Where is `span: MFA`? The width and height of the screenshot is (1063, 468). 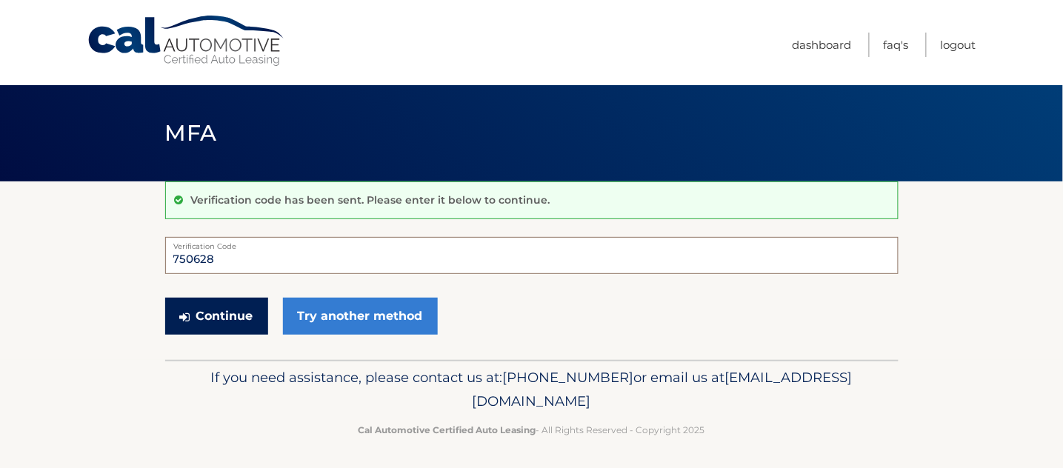 span: MFA is located at coordinates (191, 133).